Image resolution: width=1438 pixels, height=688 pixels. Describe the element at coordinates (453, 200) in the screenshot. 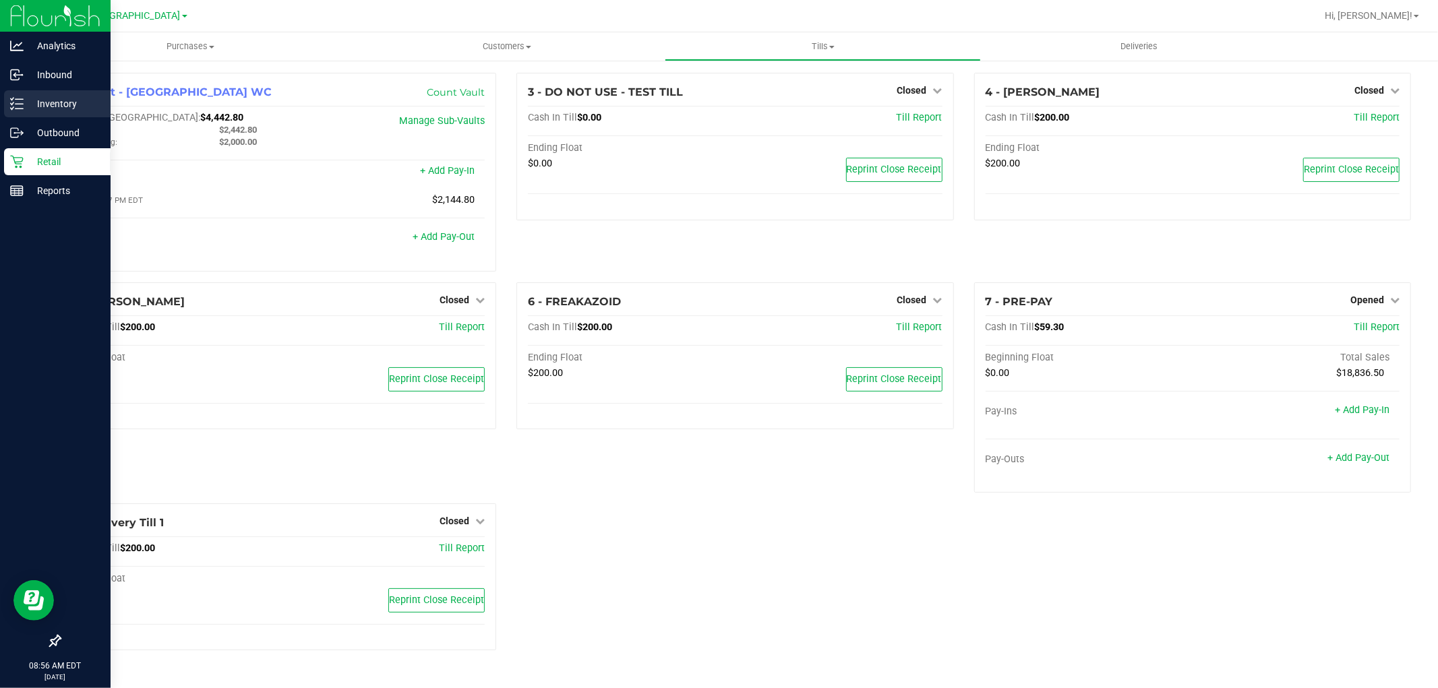

I see `span: $2,144.80` at that location.